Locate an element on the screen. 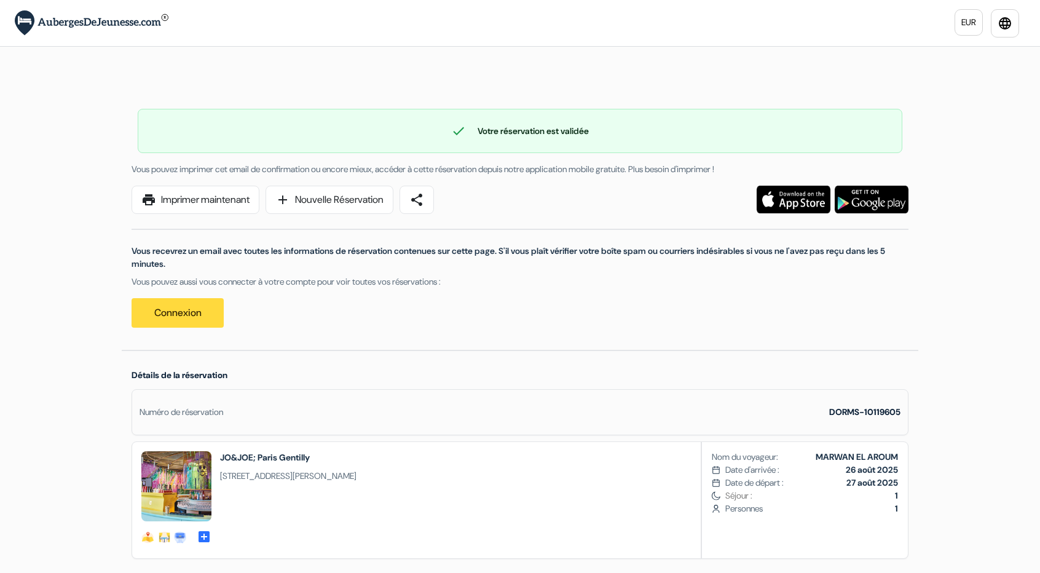 Image resolution: width=1040 pixels, height=573 pixels. div: Numéro de réservation is located at coordinates (181, 412).